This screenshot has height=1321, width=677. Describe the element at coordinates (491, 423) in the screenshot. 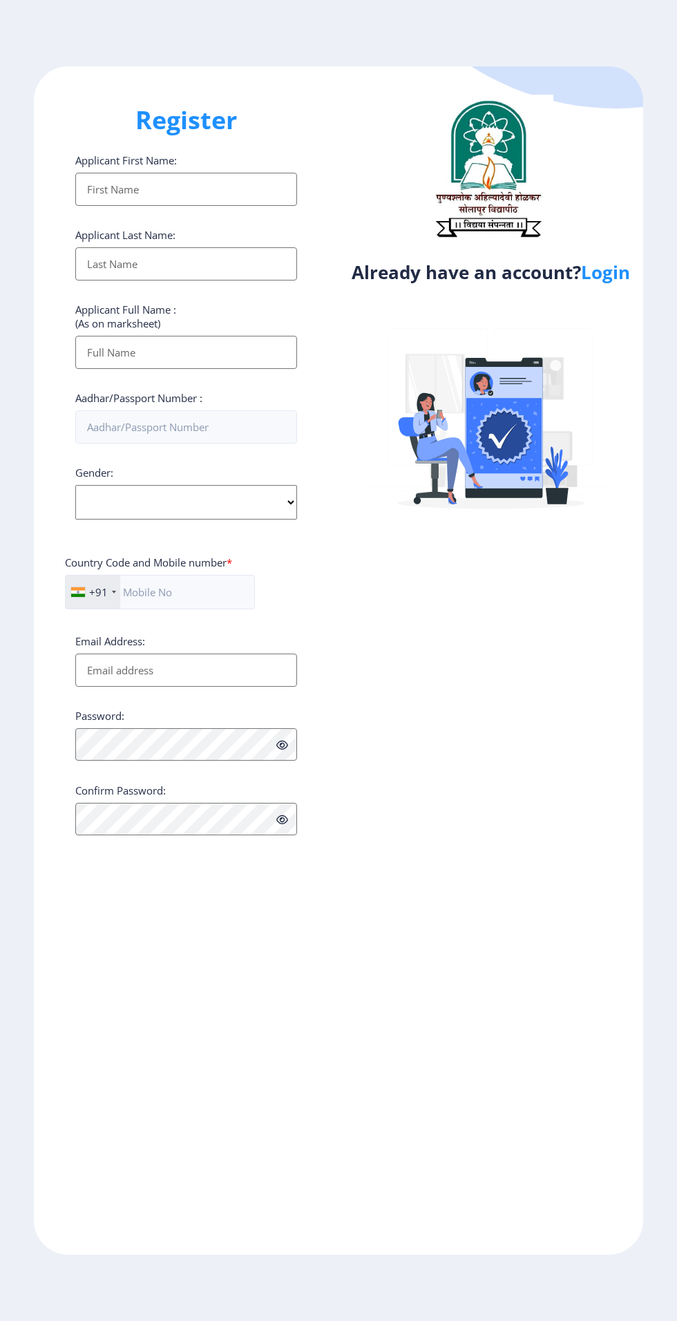

I see `img: Verified-rafiki.svg` at that location.